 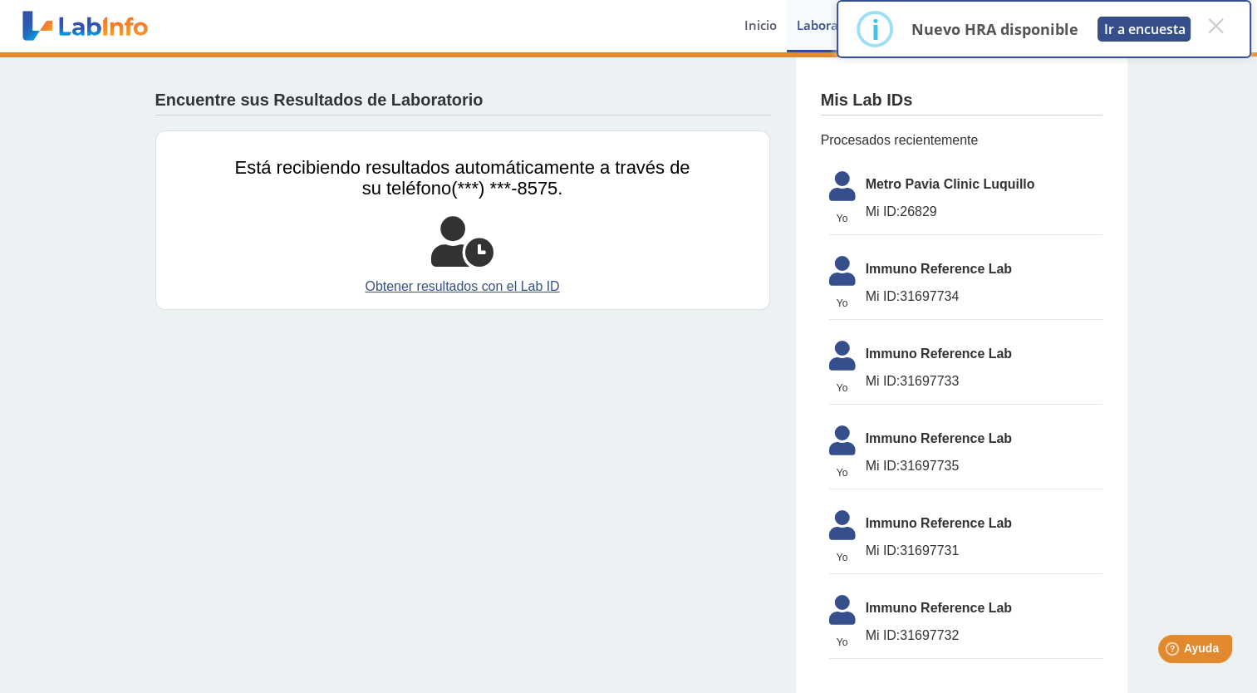 I want to click on span: 31697732, so click(x=983, y=635).